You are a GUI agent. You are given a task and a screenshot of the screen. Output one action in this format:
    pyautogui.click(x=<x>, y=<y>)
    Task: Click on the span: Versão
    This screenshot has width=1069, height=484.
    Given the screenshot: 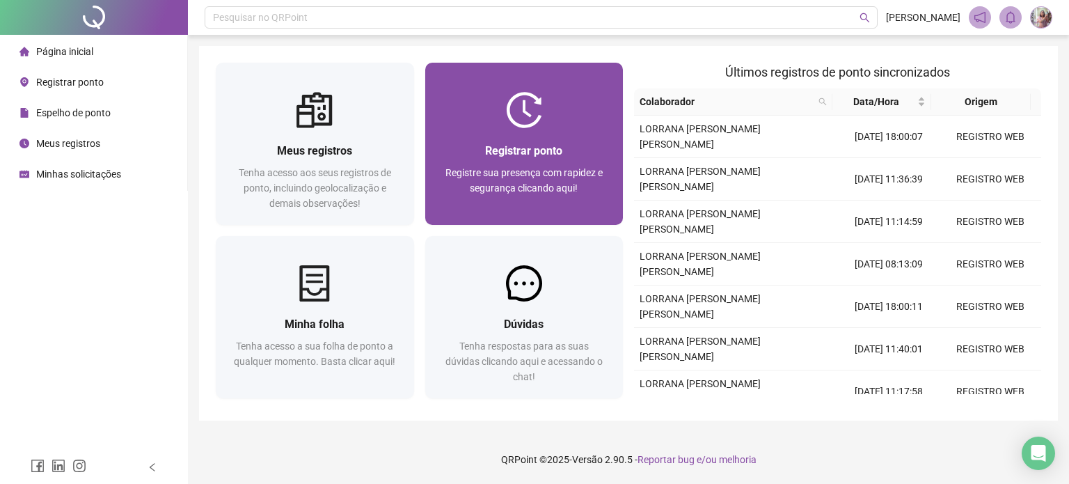 What is the action you would take?
    pyautogui.click(x=587, y=459)
    